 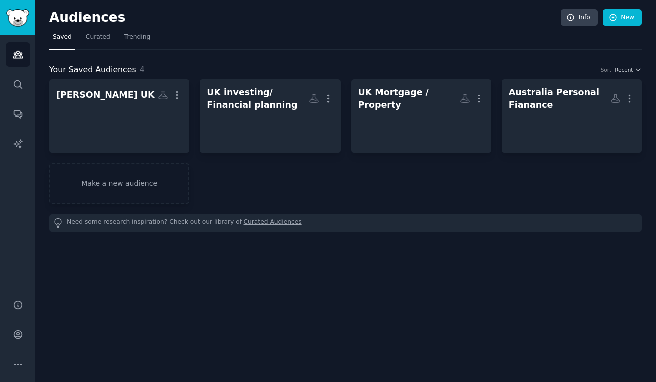 I want to click on span: Your Saved Audiences, so click(x=93, y=70).